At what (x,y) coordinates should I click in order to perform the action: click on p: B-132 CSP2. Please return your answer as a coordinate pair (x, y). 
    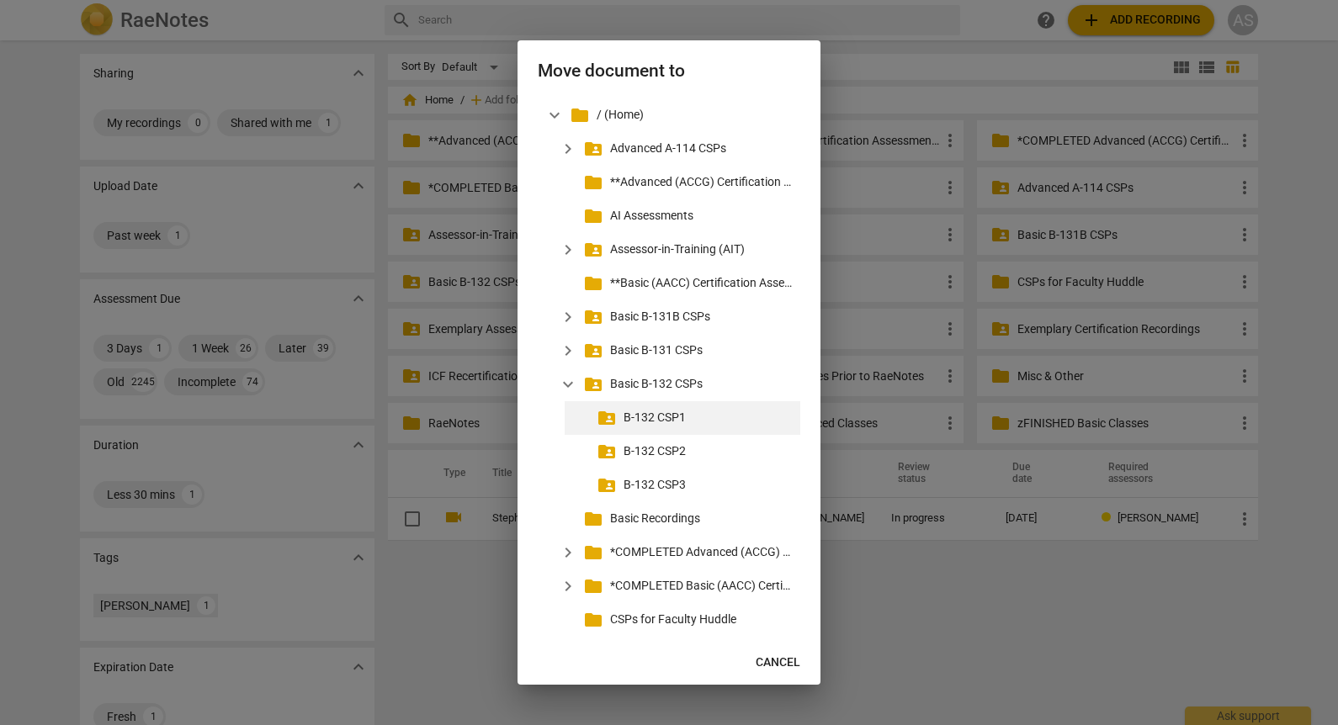
    Looking at the image, I should click on (708, 451).